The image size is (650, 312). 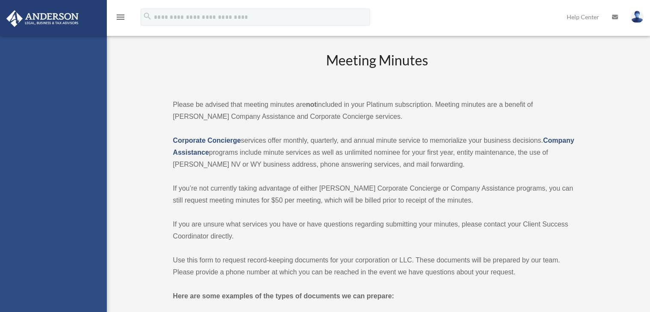 I want to click on a: menu, so click(x=121, y=18).